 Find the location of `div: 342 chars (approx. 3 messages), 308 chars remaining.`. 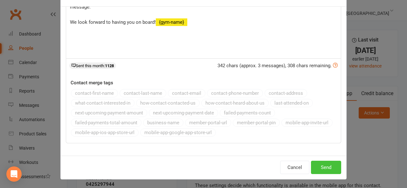

div: 342 chars (approx. 3 messages), 308 chars remaining. is located at coordinates (277, 66).